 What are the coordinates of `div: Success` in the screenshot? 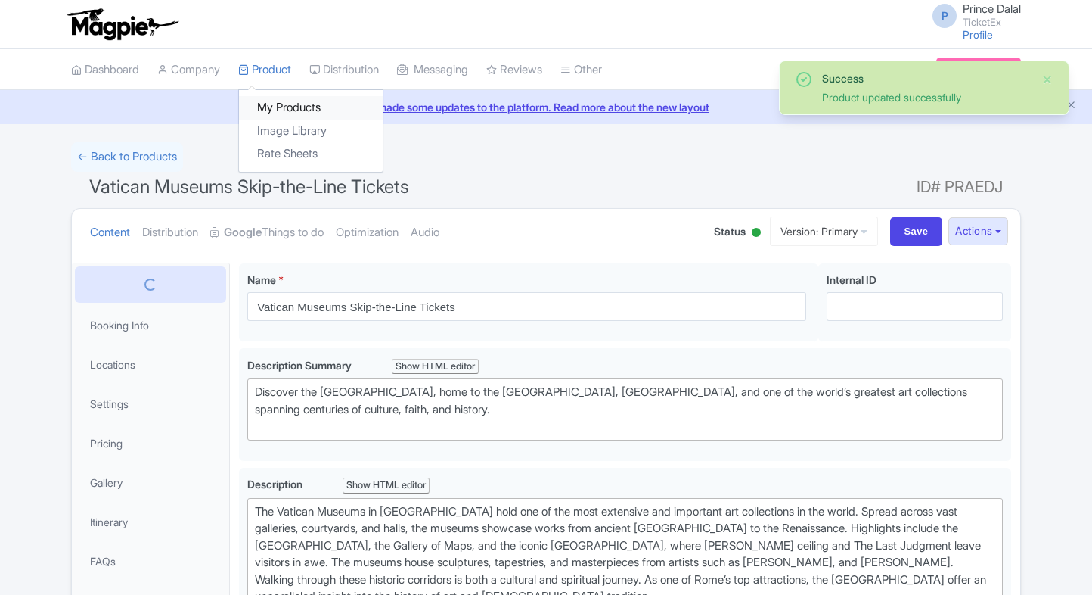 It's located at (926, 78).